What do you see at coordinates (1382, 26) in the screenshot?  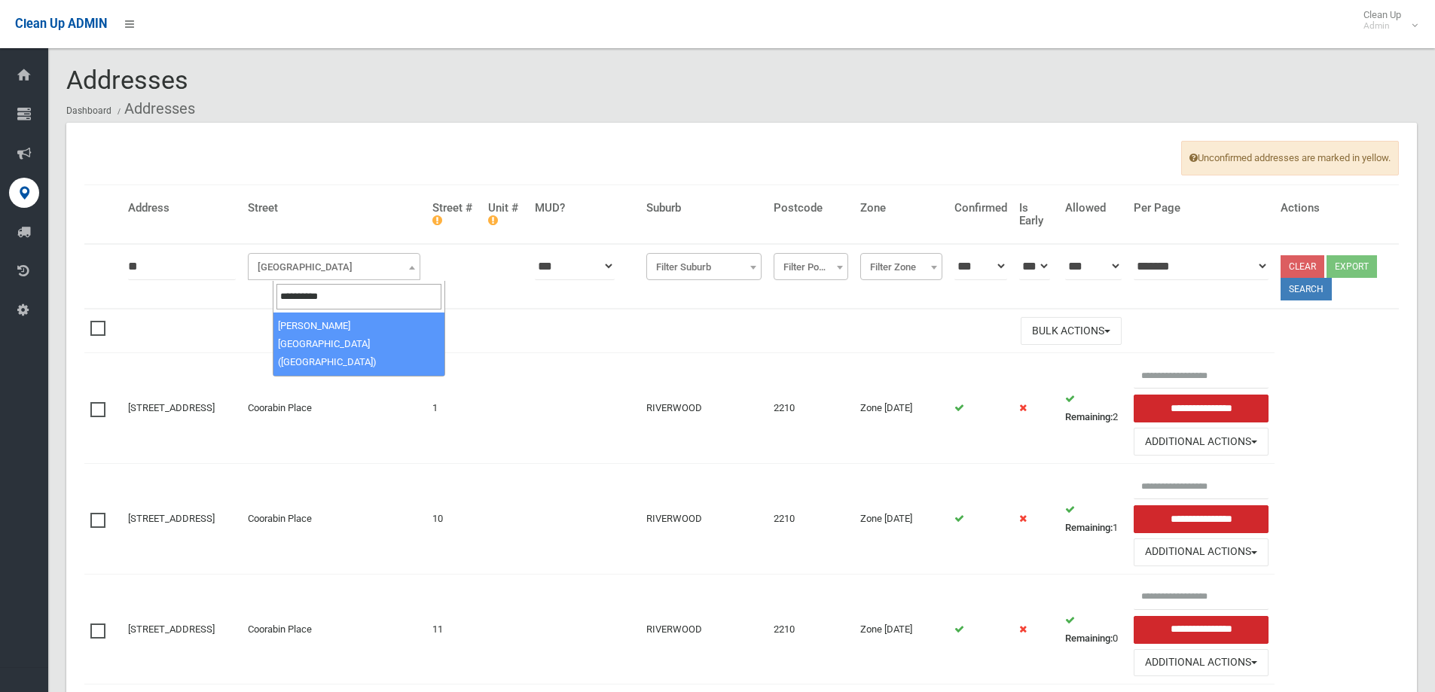 I see `small: Admin` at bounding box center [1382, 26].